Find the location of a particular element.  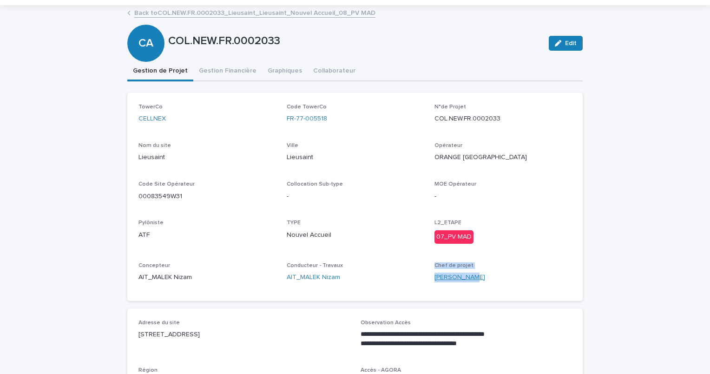

p: 00083549W31 is located at coordinates (207, 196).